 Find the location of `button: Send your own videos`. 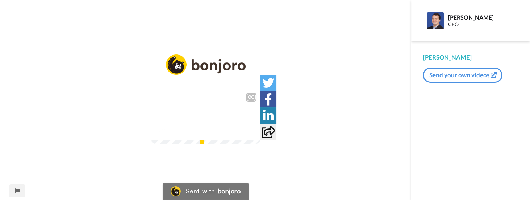

button: Send your own videos is located at coordinates (463, 75).